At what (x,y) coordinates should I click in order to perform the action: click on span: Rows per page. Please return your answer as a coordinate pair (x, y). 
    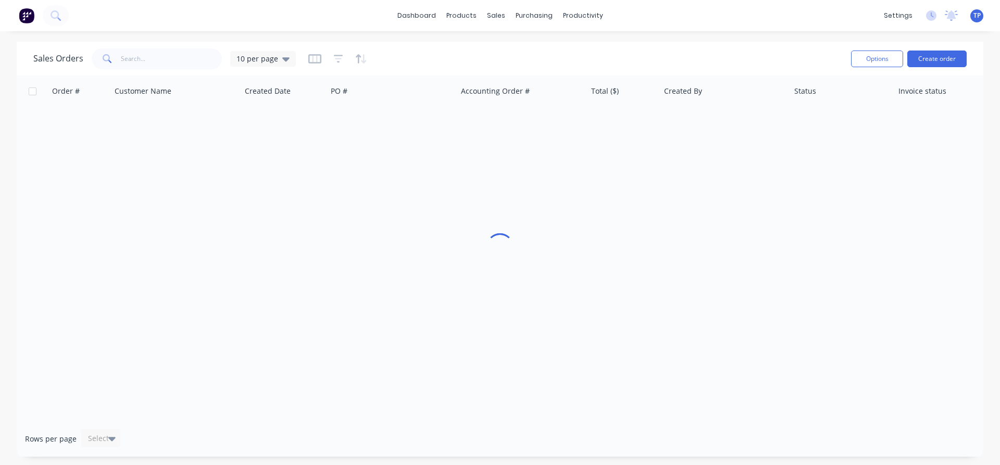
    Looking at the image, I should click on (51, 439).